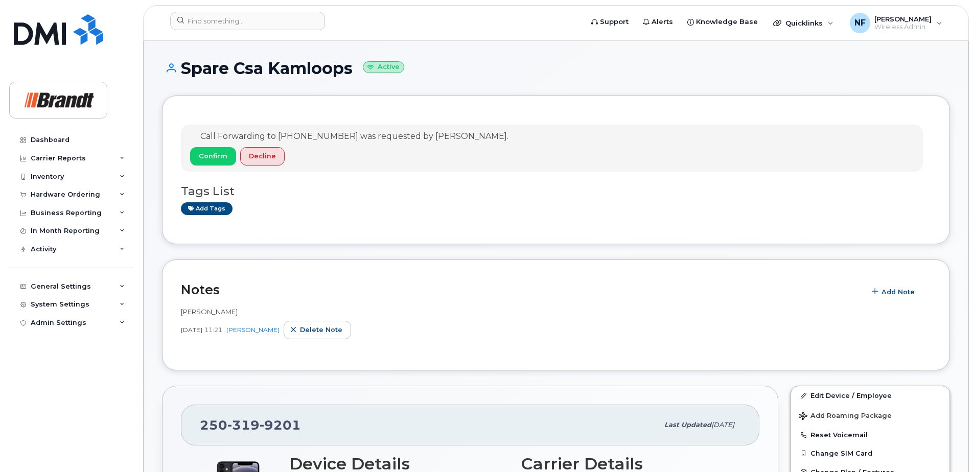 The width and height of the screenshot is (974, 472). I want to click on span: 250, so click(250, 425).